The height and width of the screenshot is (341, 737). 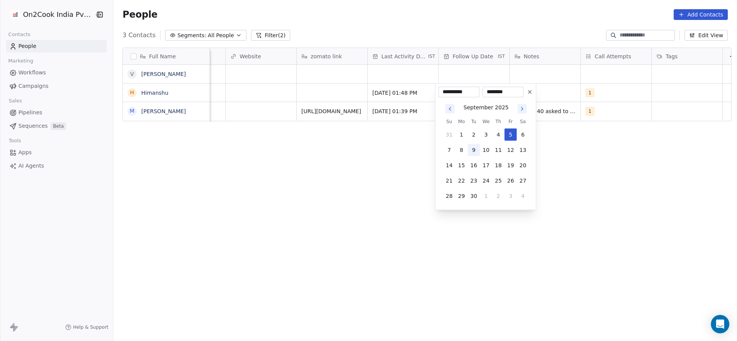 I want to click on button: 19, so click(x=511, y=166).